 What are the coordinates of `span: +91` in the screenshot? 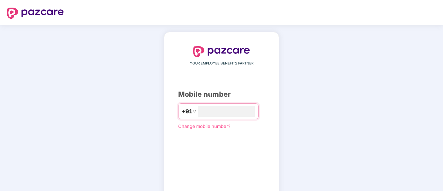 It's located at (187, 111).